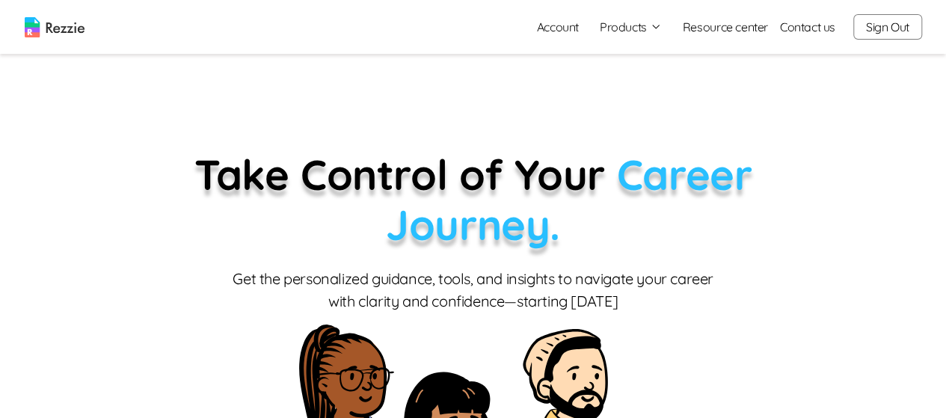 This screenshot has height=418, width=946. What do you see at coordinates (630, 27) in the screenshot?
I see `button: Products` at bounding box center [630, 27].